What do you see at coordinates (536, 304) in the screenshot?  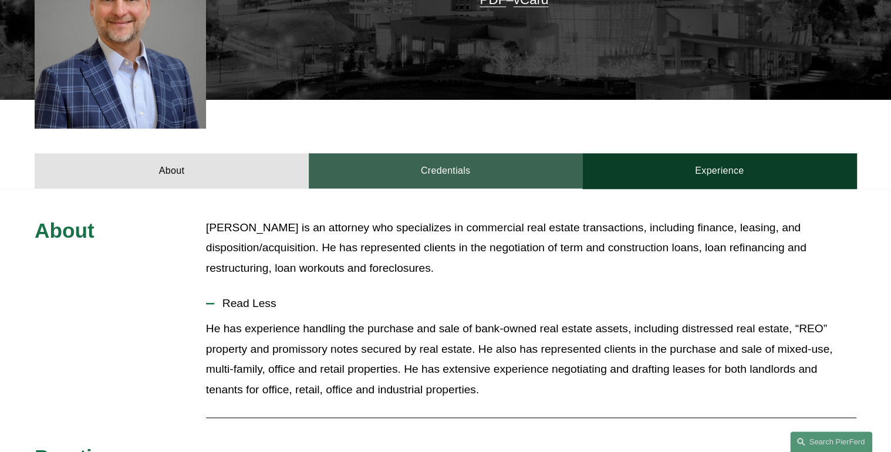 I see `span: Read Less` at bounding box center [536, 304].